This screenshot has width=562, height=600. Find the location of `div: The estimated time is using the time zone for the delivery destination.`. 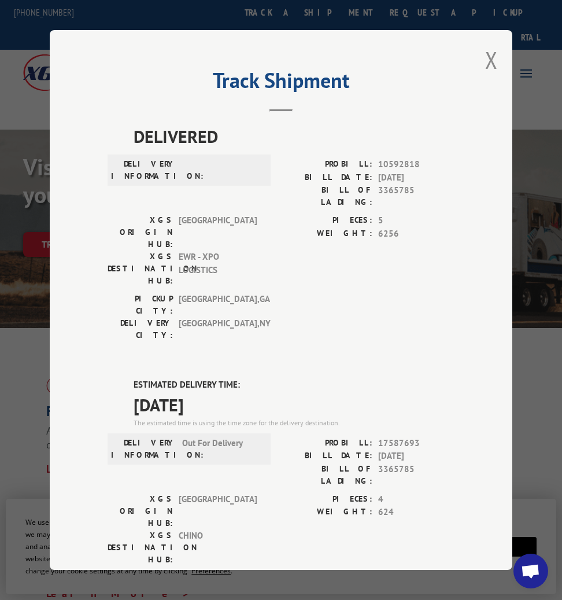

div: The estimated time is using the time zone for the delivery destination. is located at coordinates (294, 422).